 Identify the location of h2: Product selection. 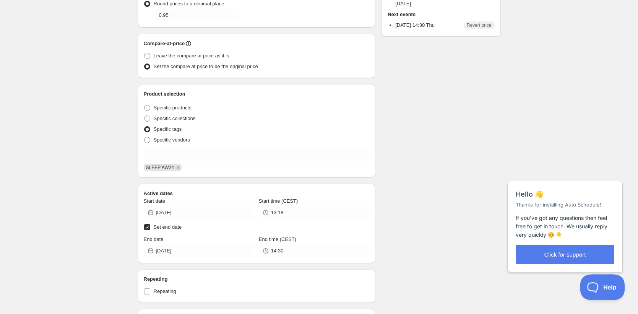
(256, 94).